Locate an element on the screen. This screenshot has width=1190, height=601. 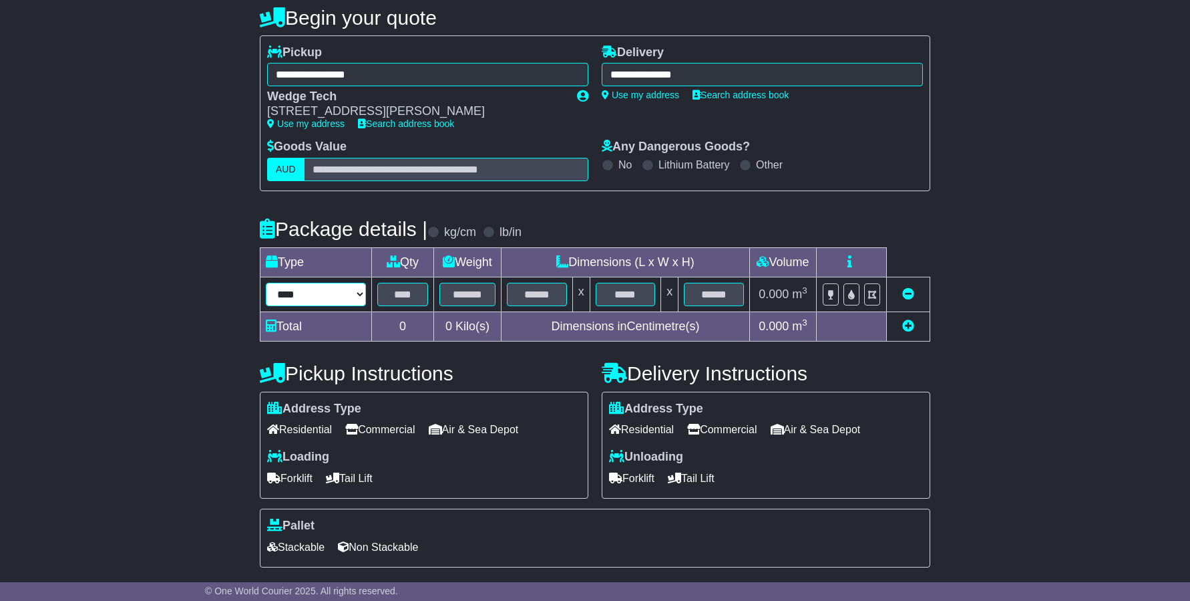
span: Non Stackable is located at coordinates (378, 546).